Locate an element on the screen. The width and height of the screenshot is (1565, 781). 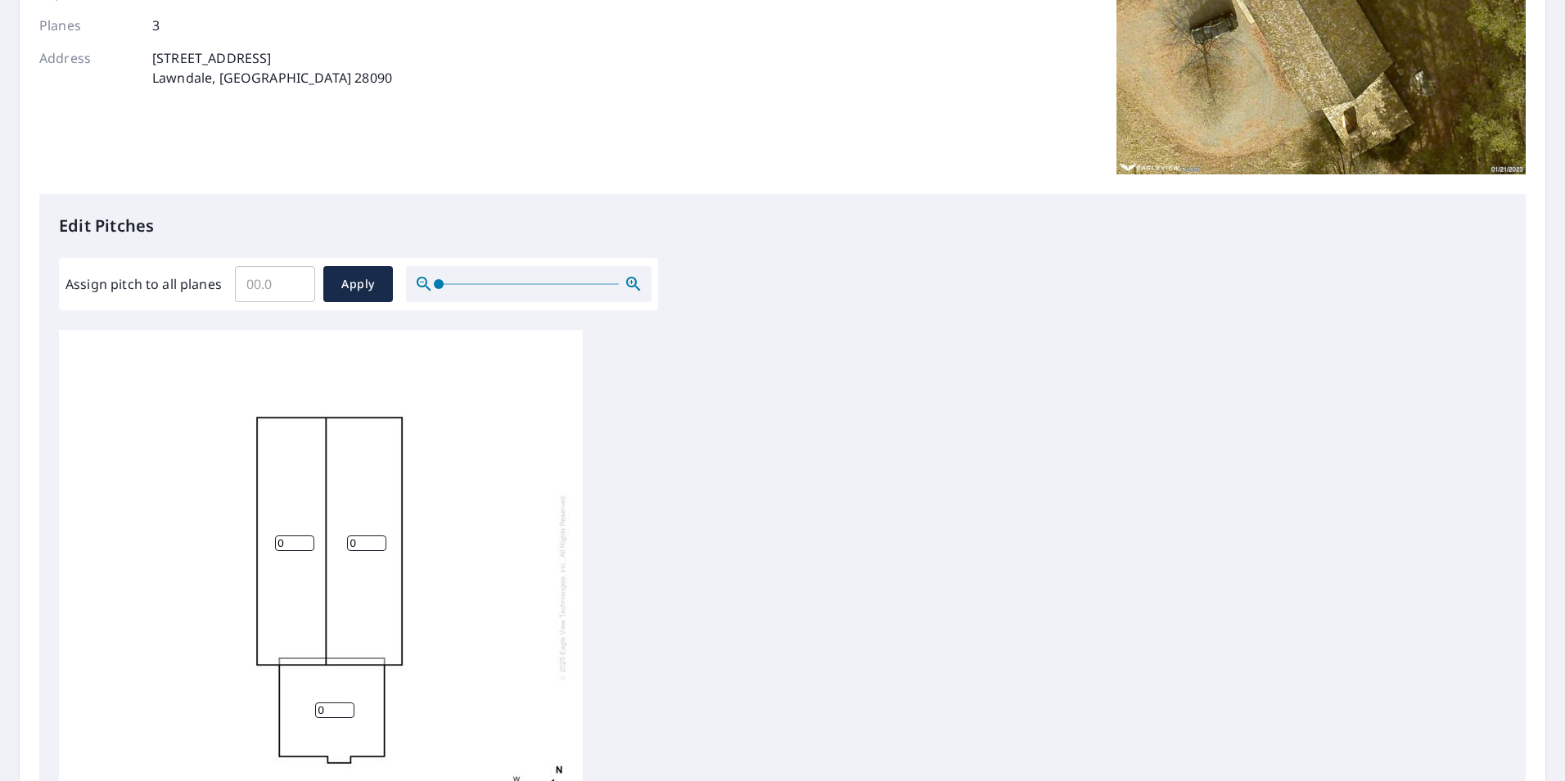
p: Edit Pitches is located at coordinates (782, 226).